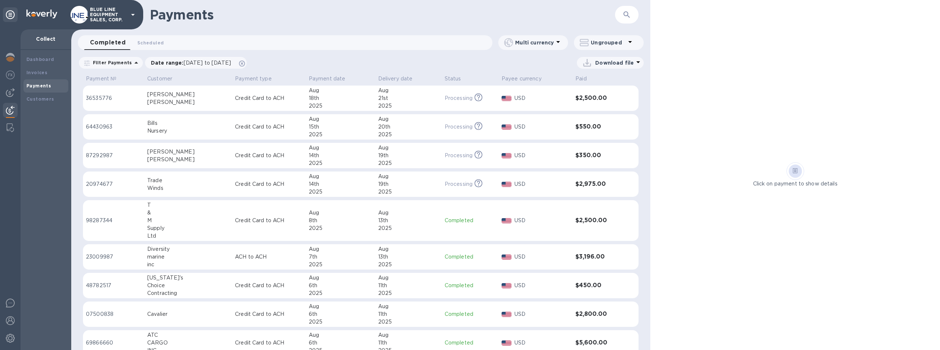 Image resolution: width=940 pixels, height=350 pixels. I want to click on div: 6th, so click(340, 314).